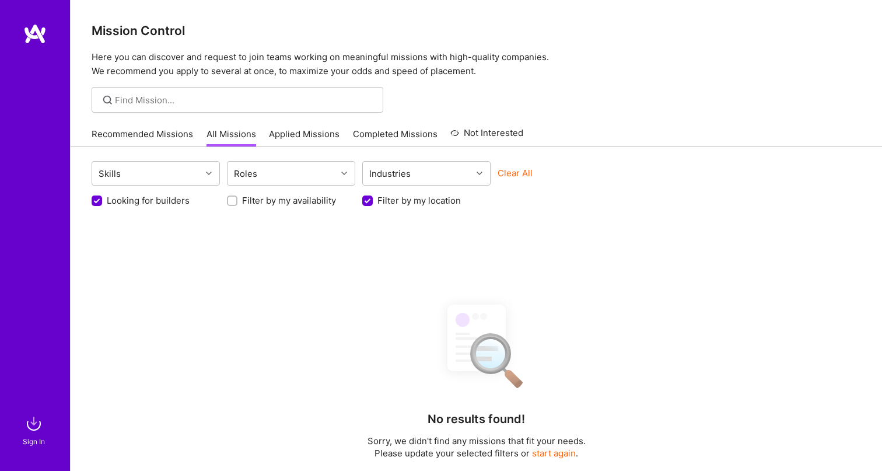 The image size is (882, 471). What do you see at coordinates (476, 419) in the screenshot?
I see `h4: No results found!` at bounding box center [476, 419].